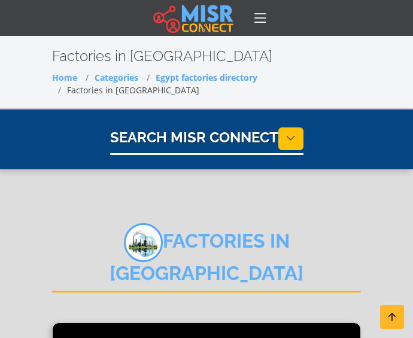  Describe the element at coordinates (143, 243) in the screenshot. I see `img: EmoC8BExvHL9rYvGYssx.png` at that location.